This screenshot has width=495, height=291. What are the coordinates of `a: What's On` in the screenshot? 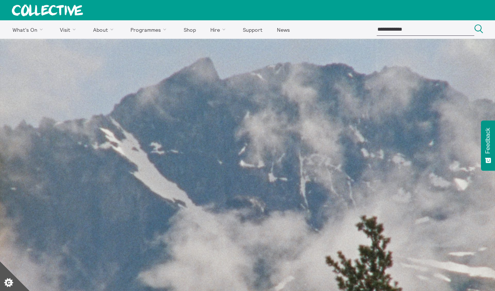 It's located at (29, 30).